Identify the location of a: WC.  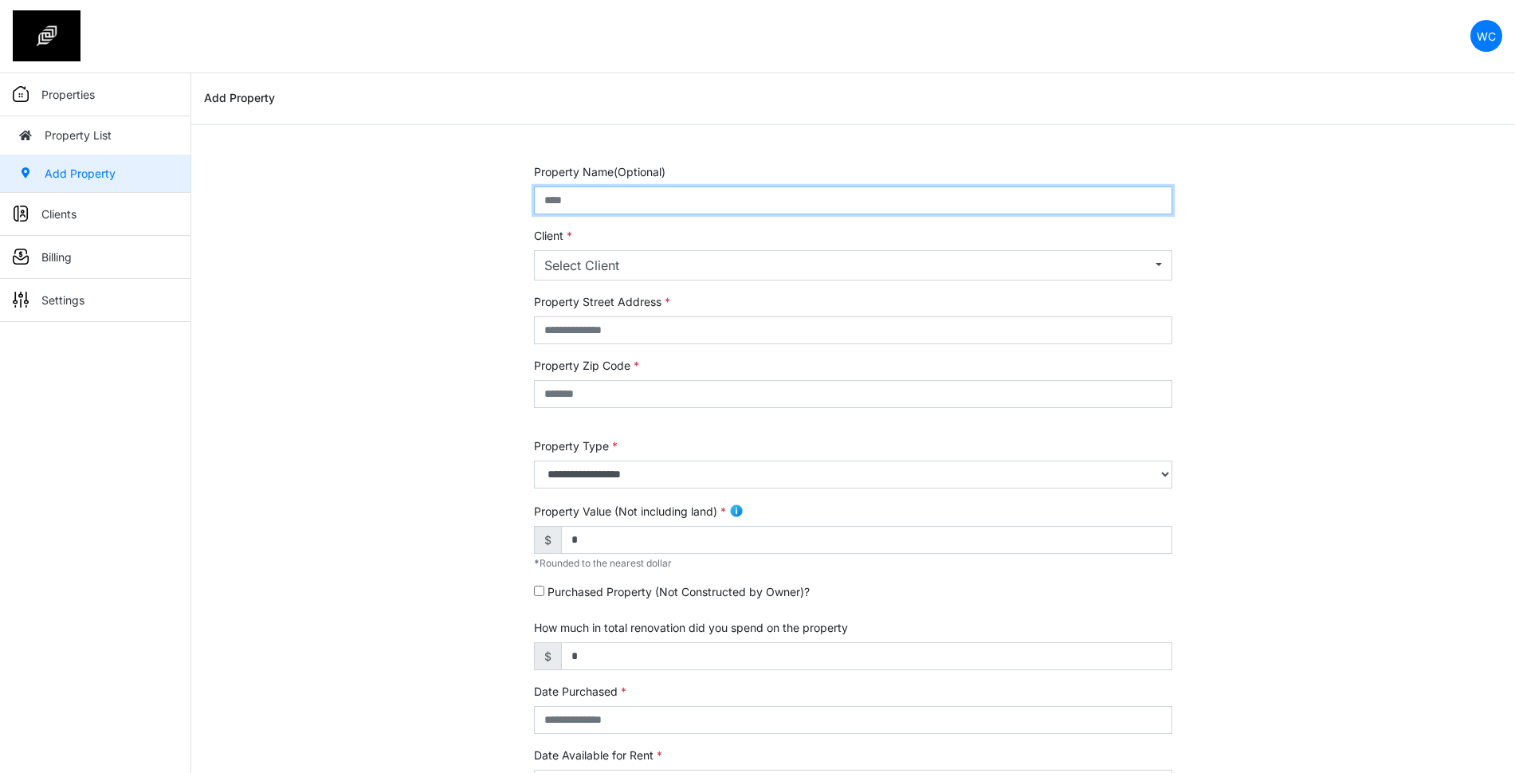
(1487, 36).